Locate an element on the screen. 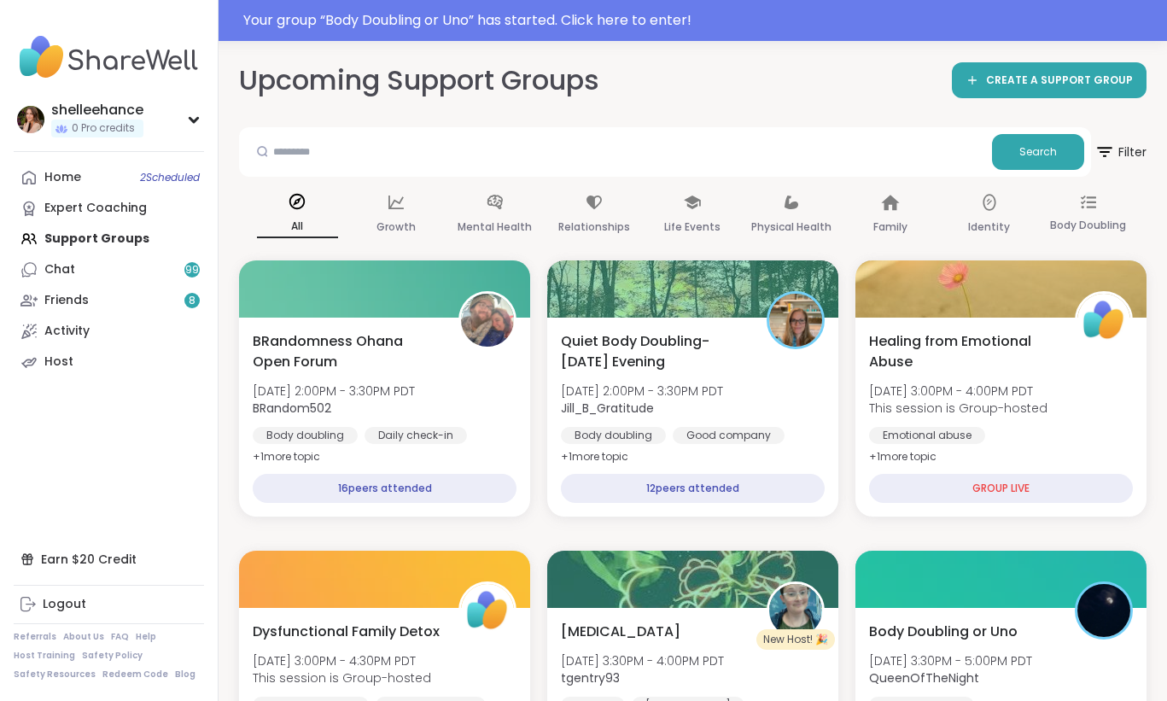 Image resolution: width=1167 pixels, height=701 pixels. p: Identity is located at coordinates (989, 227).